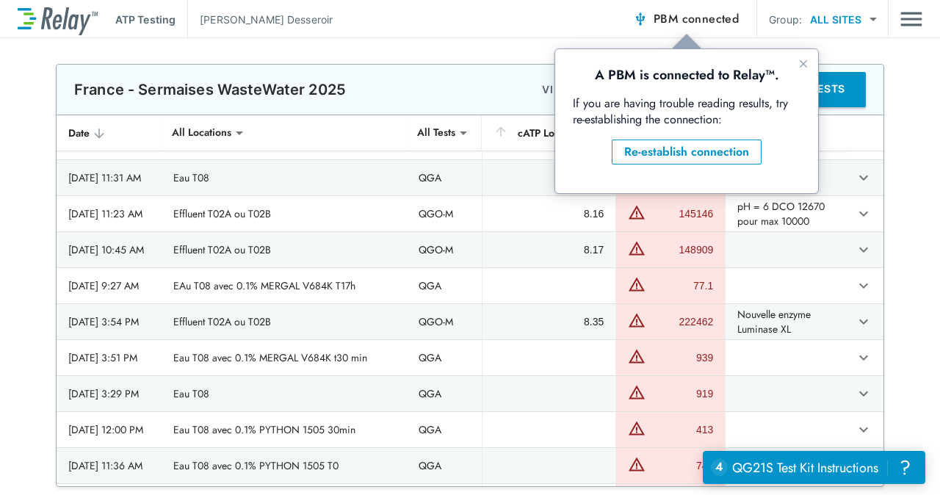  What do you see at coordinates (210, 90) in the screenshot?
I see `p: France - Sermaises WasteWater 2025` at bounding box center [210, 90].